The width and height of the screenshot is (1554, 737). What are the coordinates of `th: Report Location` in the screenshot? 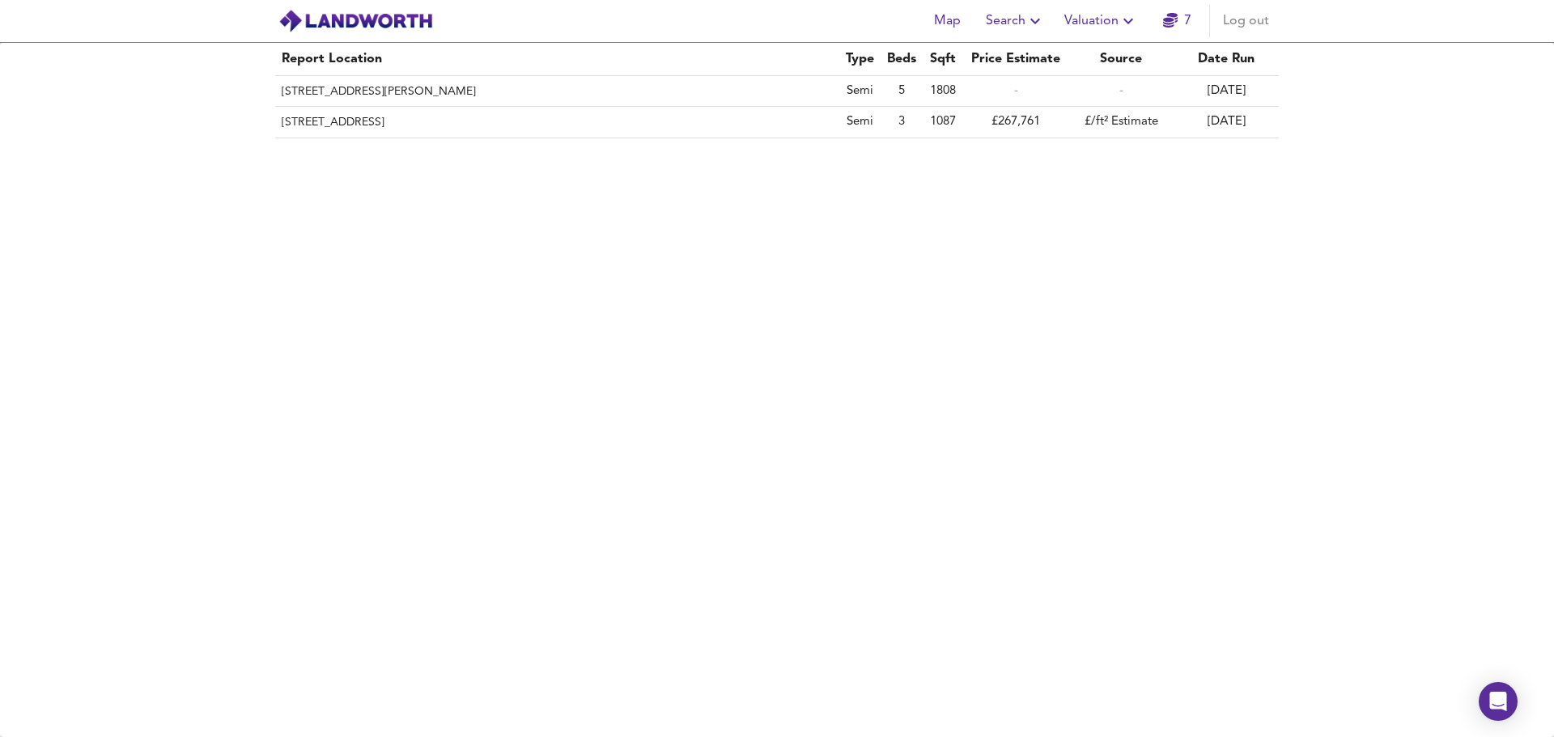 It's located at (557, 59).